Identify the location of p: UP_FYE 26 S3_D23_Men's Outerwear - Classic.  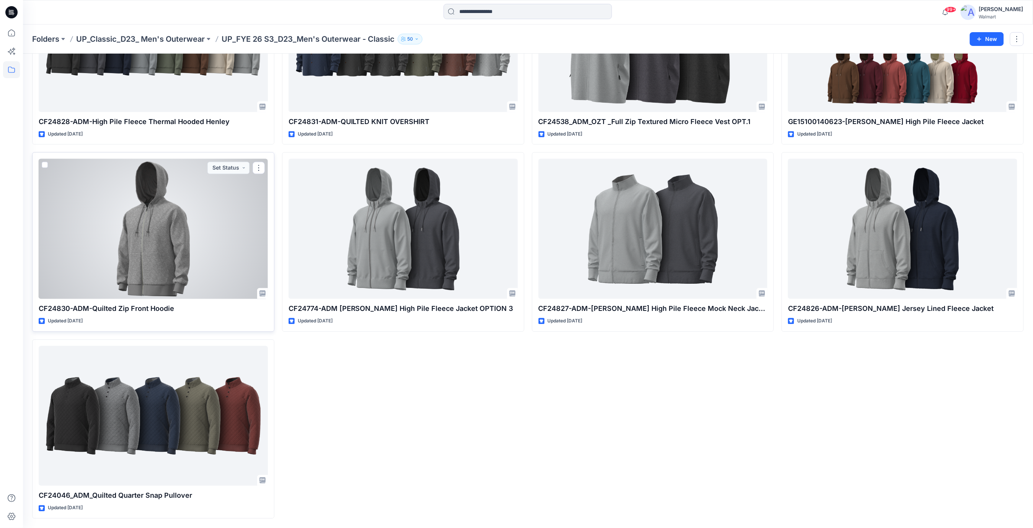
(308, 39).